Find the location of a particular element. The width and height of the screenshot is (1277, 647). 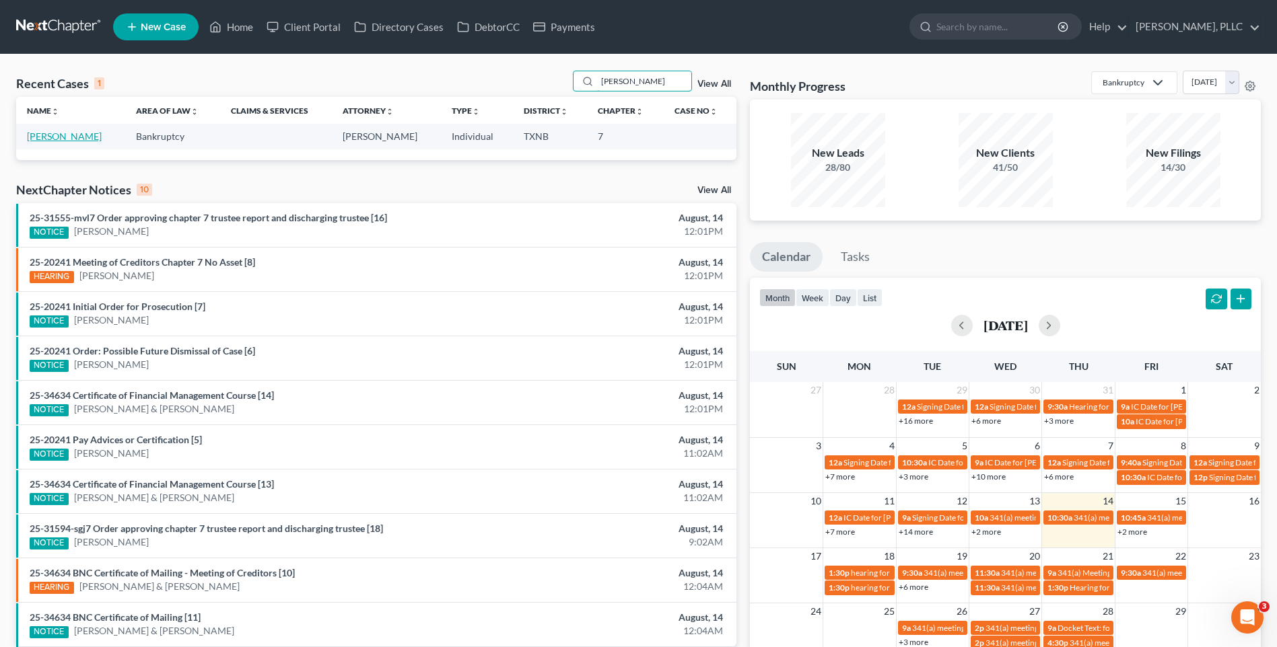

a: Help is located at coordinates (1104, 27).